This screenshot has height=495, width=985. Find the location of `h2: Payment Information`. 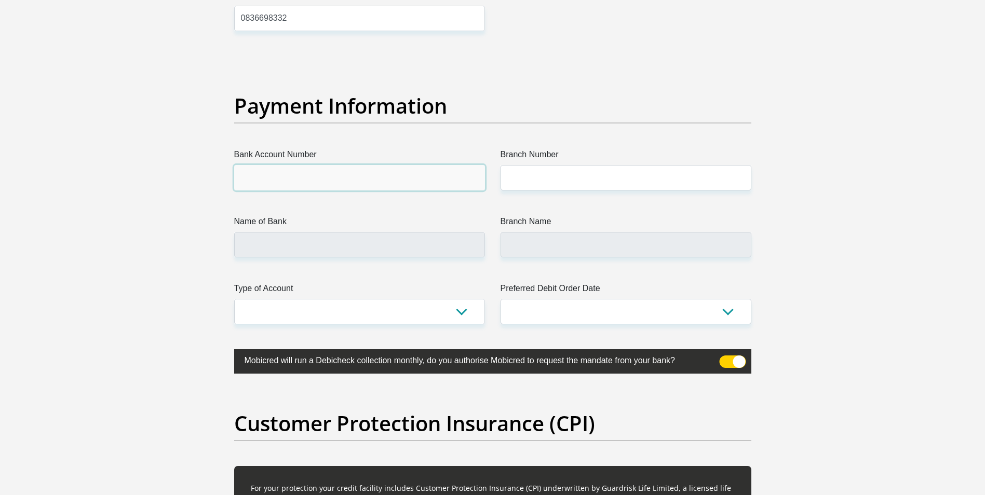

h2: Payment Information is located at coordinates (493, 106).